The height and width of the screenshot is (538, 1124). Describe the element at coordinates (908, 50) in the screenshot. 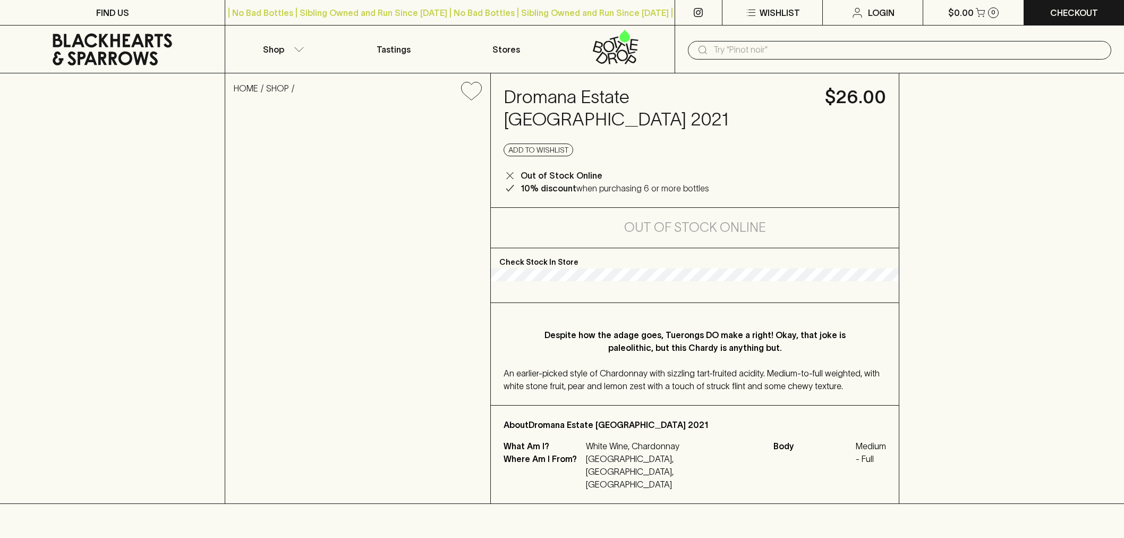

I see `input: Try "Pinot noir"` at that location.